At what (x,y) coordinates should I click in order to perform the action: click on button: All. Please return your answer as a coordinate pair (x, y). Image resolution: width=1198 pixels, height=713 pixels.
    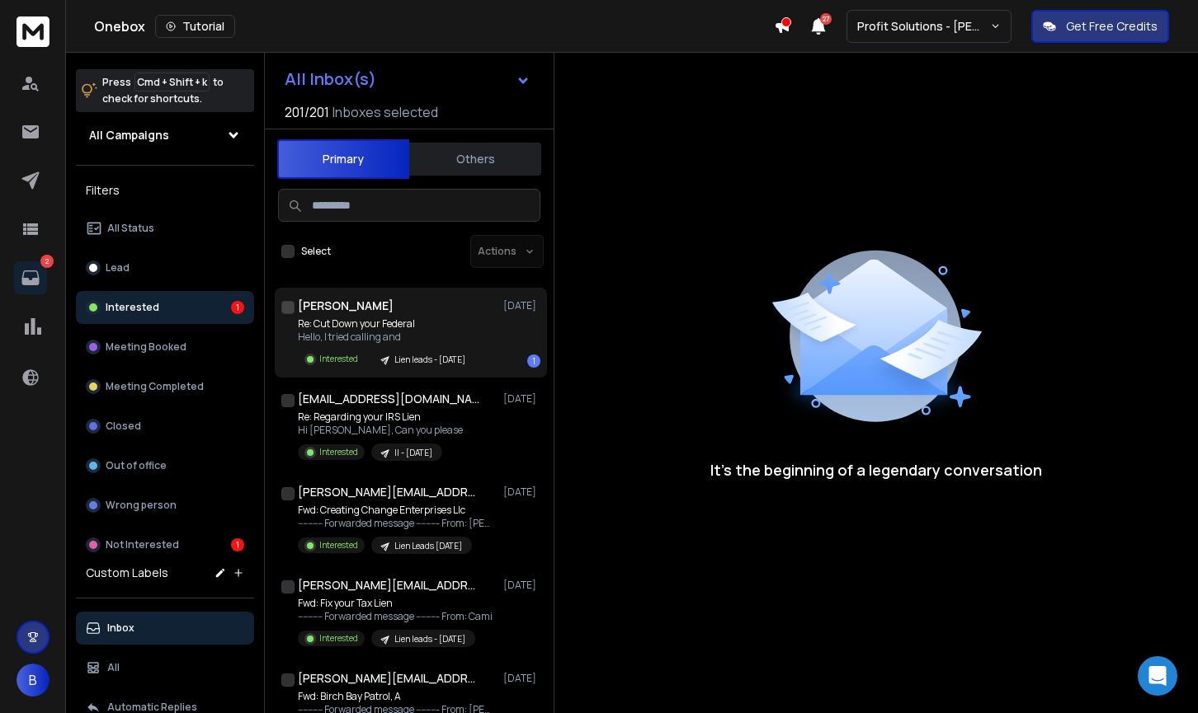
    Looking at the image, I should click on (165, 668).